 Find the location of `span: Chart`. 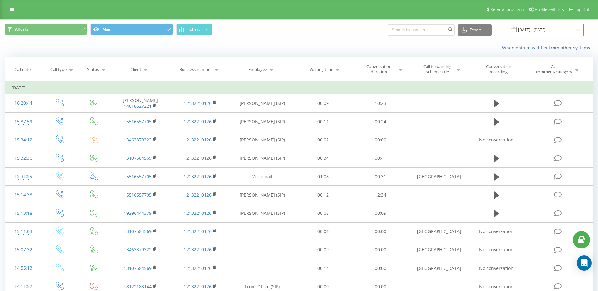

span: Chart is located at coordinates (194, 29).